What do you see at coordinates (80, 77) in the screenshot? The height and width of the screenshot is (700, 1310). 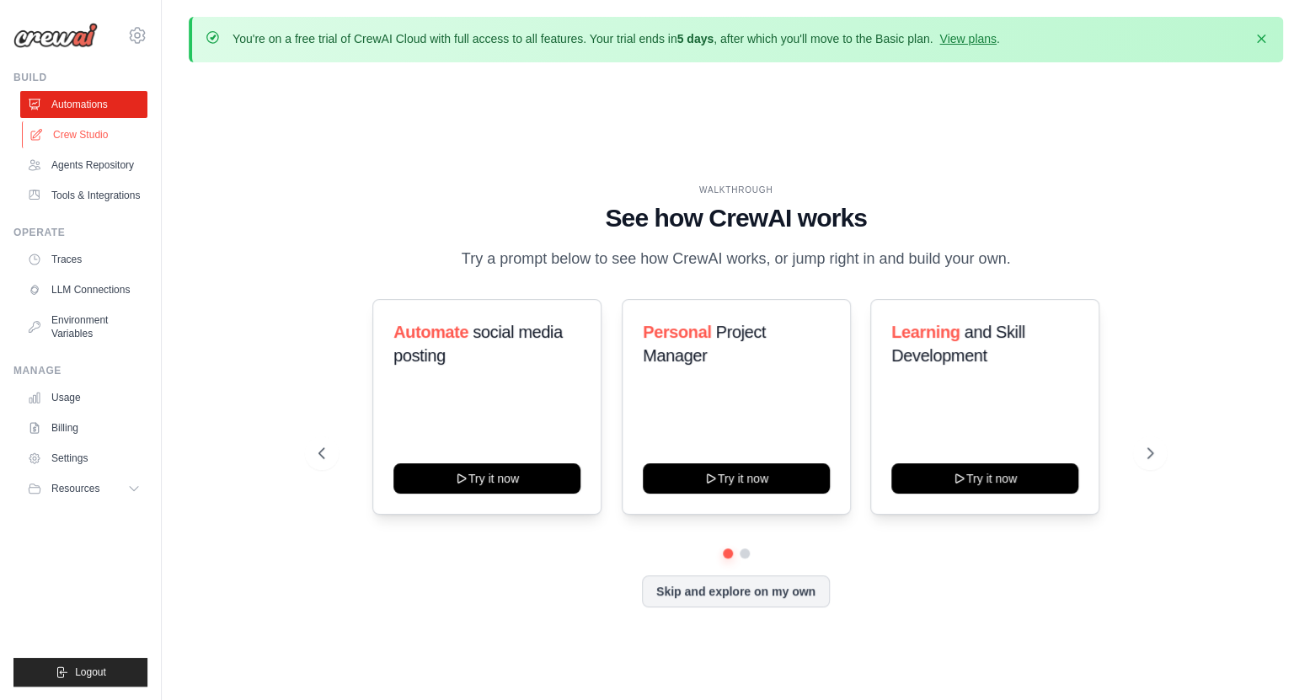 I see `div: Build` at bounding box center [80, 77].